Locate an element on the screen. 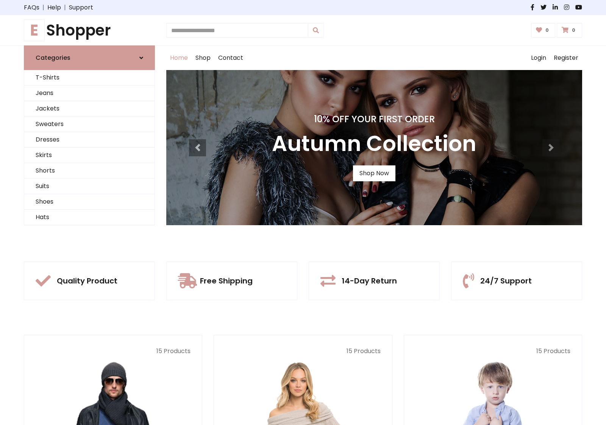  a: Skirts is located at coordinates (89, 155).